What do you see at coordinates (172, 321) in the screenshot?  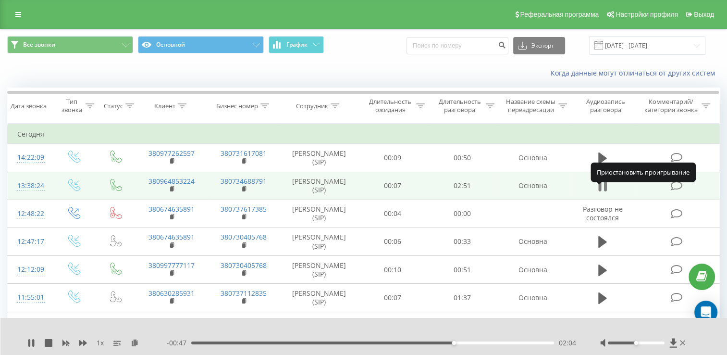 I see `a: 380970359928` at bounding box center [172, 321].